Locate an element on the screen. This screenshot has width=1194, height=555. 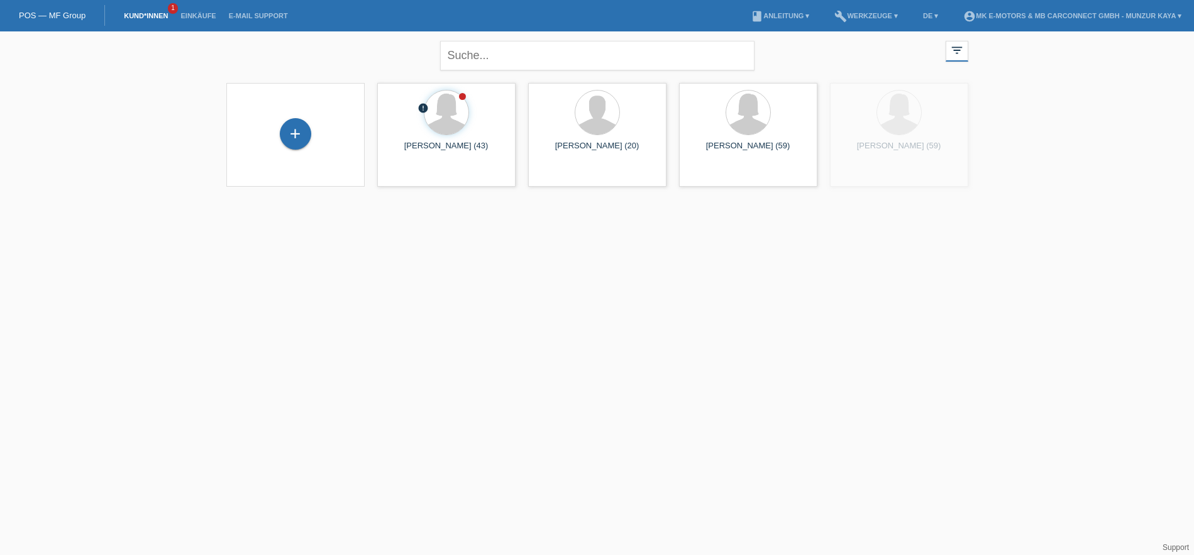
i: filter_list is located at coordinates (957, 50).